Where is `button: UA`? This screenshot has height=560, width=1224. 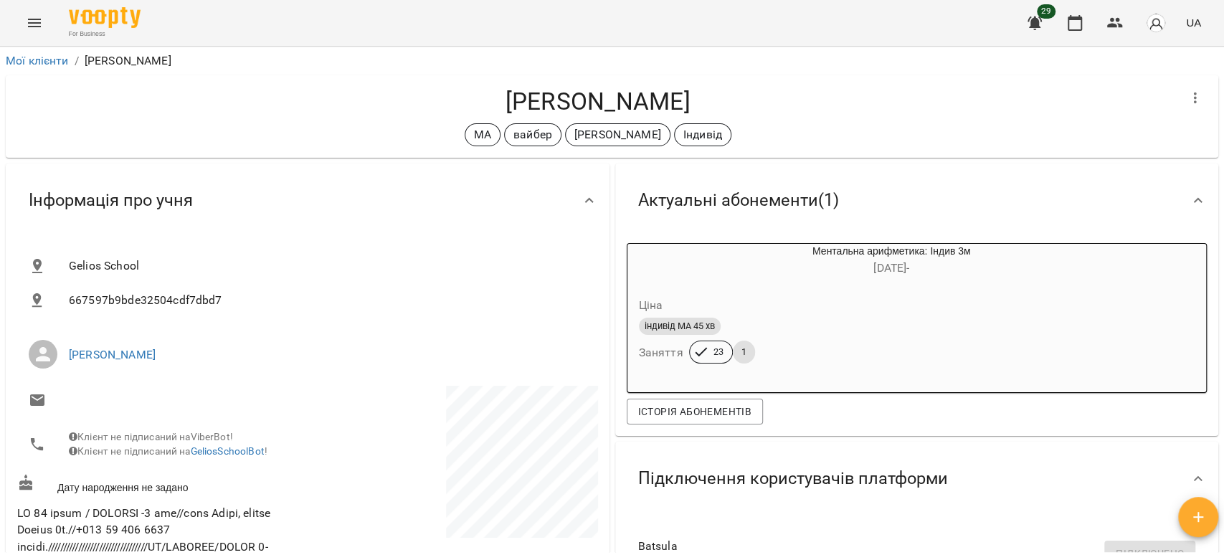 button: UA is located at coordinates (1193, 22).